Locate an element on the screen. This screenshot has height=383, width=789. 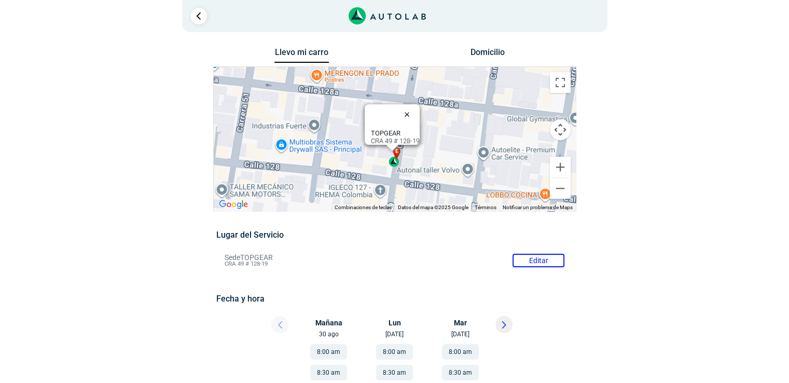
button: Ampliar is located at coordinates (560, 167).